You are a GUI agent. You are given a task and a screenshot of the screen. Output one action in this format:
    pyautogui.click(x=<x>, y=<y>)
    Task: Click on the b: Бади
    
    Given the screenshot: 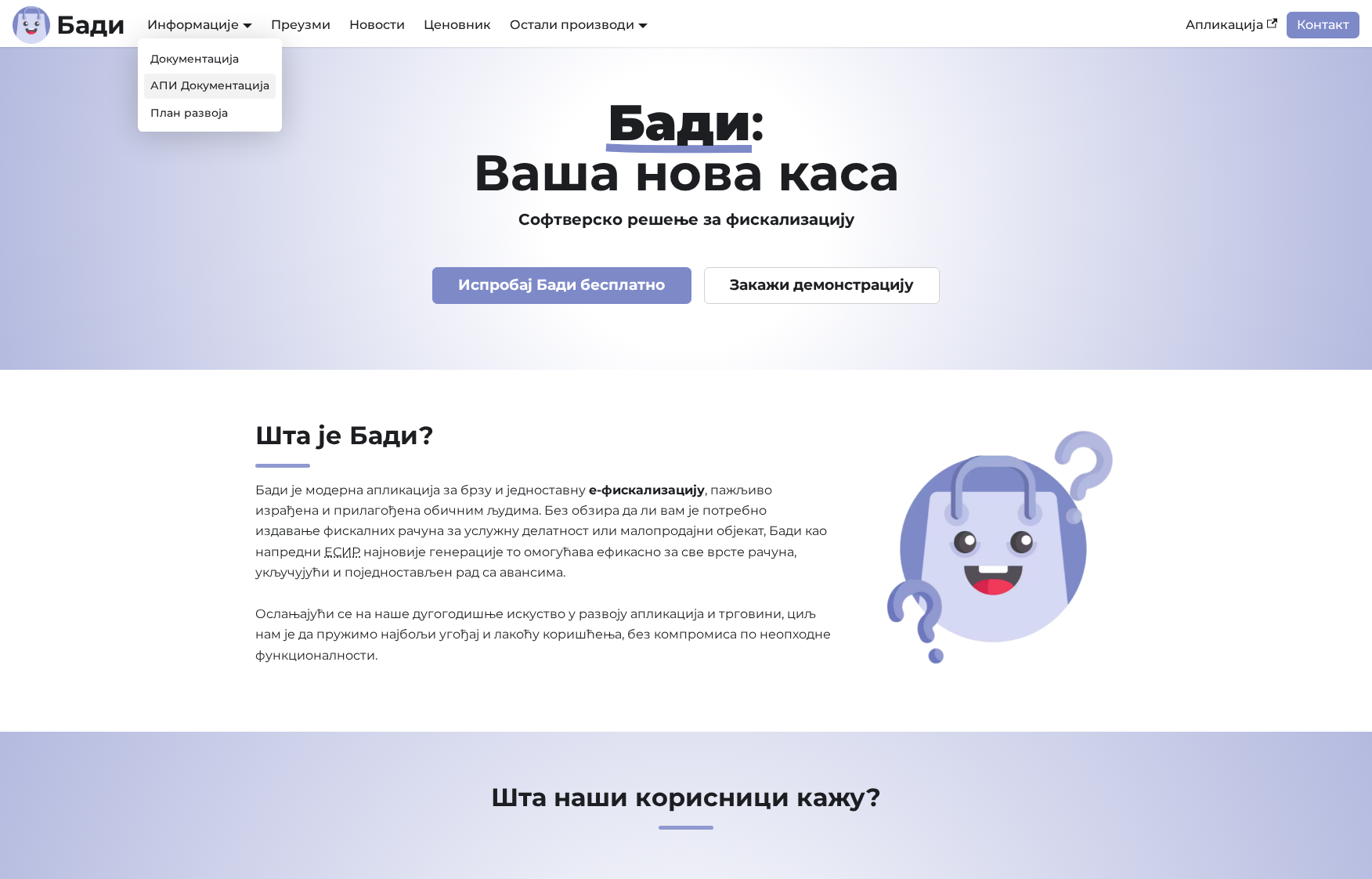 What is the action you would take?
    pyautogui.click(x=90, y=25)
    